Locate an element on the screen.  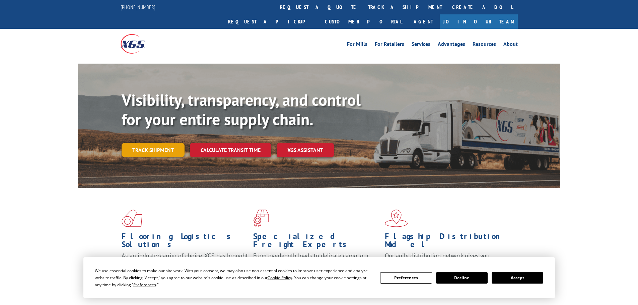
a: Track shipment is located at coordinates (153, 150).